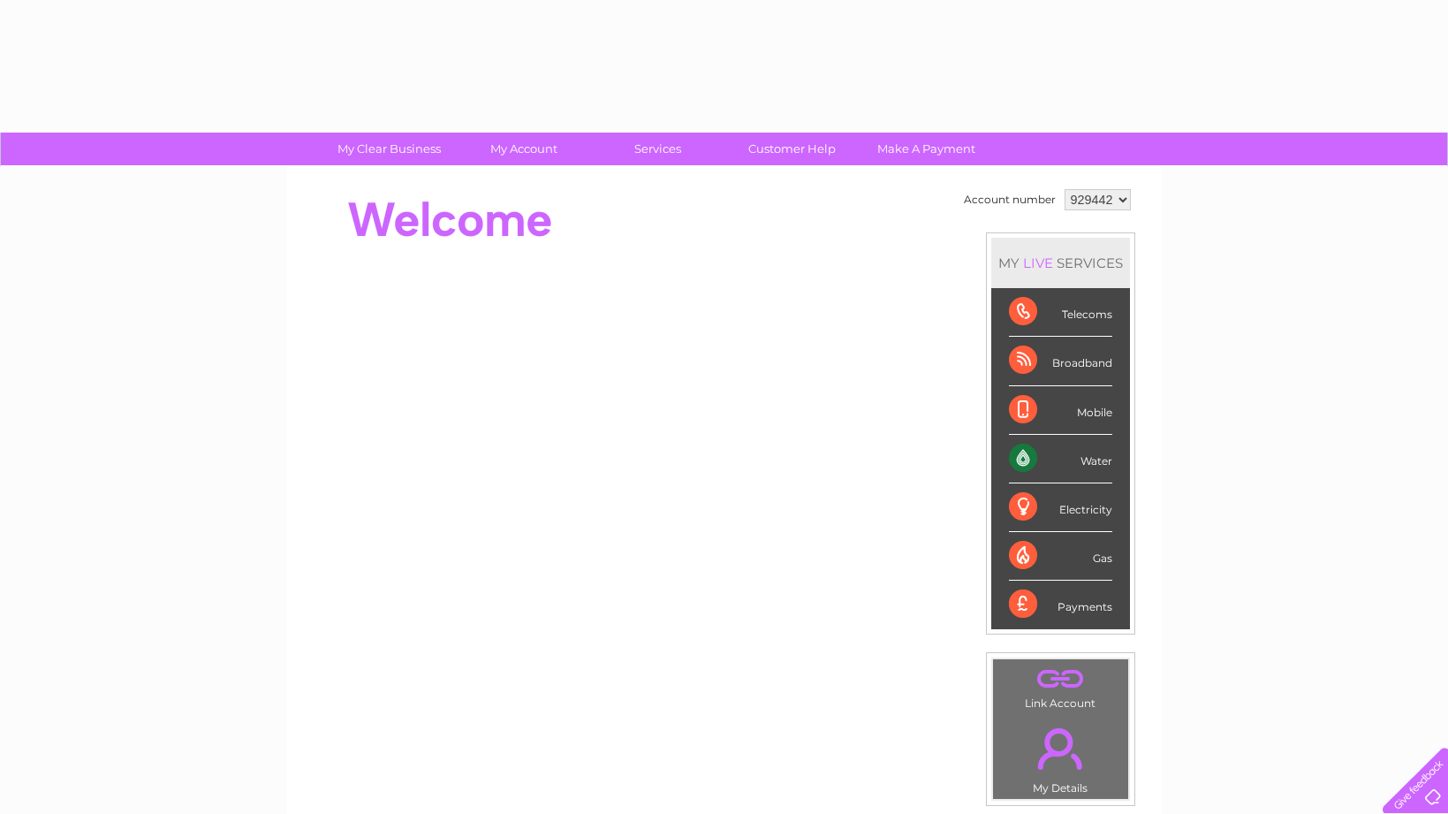 Image resolution: width=1448 pixels, height=814 pixels. I want to click on div: Mobile, so click(1060, 410).